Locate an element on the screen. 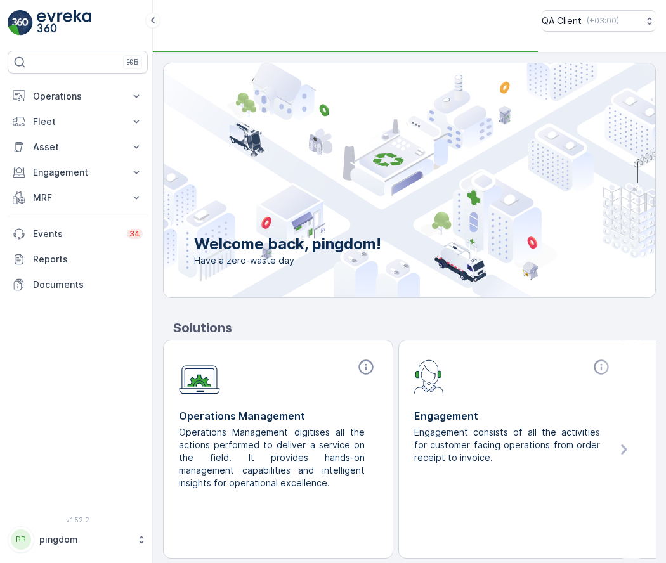  p: Solutions is located at coordinates (414, 328).